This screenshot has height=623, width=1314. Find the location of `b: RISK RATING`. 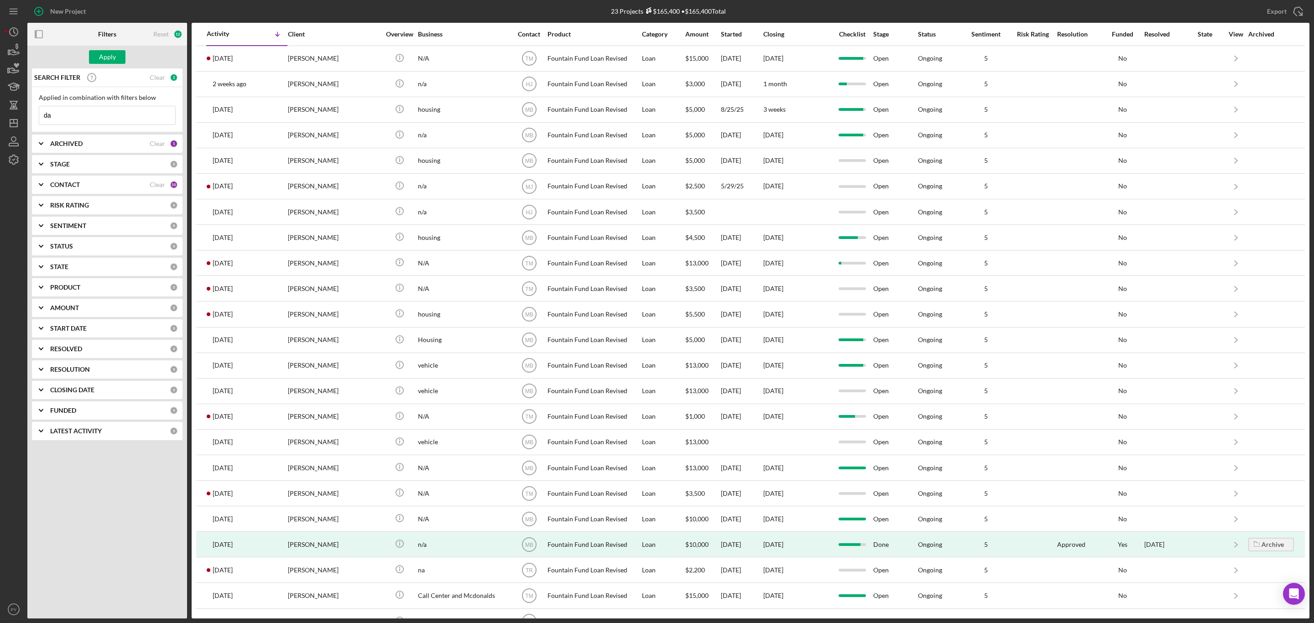

b: RISK RATING is located at coordinates (69, 205).